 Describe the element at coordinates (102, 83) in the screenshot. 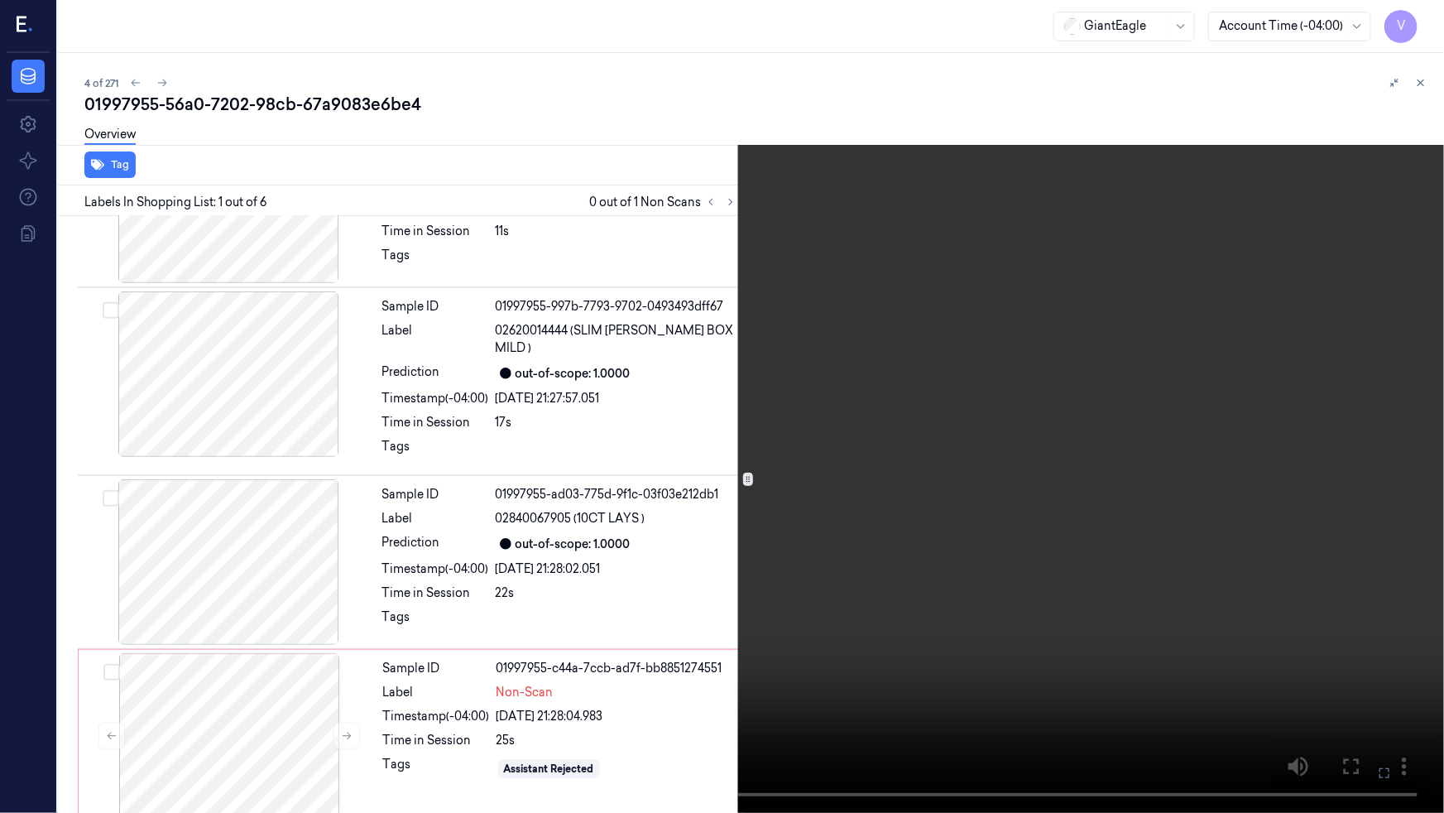

I see `span: 4 of 271` at that location.